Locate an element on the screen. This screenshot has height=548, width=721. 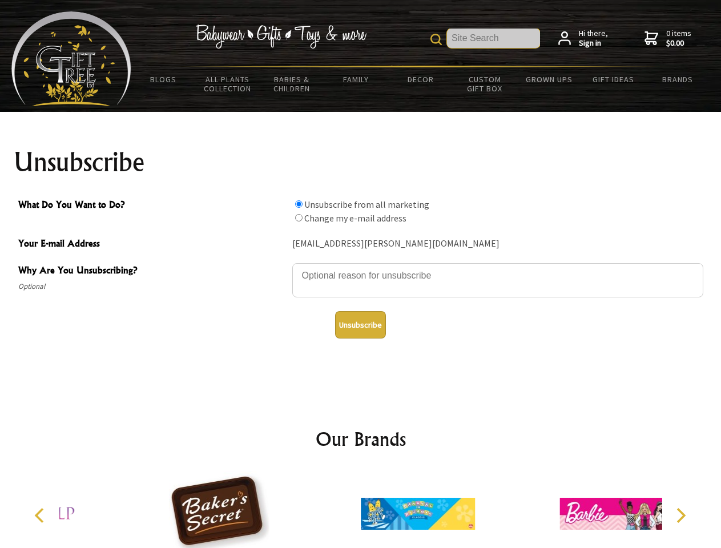
a: Custom Gift Box is located at coordinates (485, 84).